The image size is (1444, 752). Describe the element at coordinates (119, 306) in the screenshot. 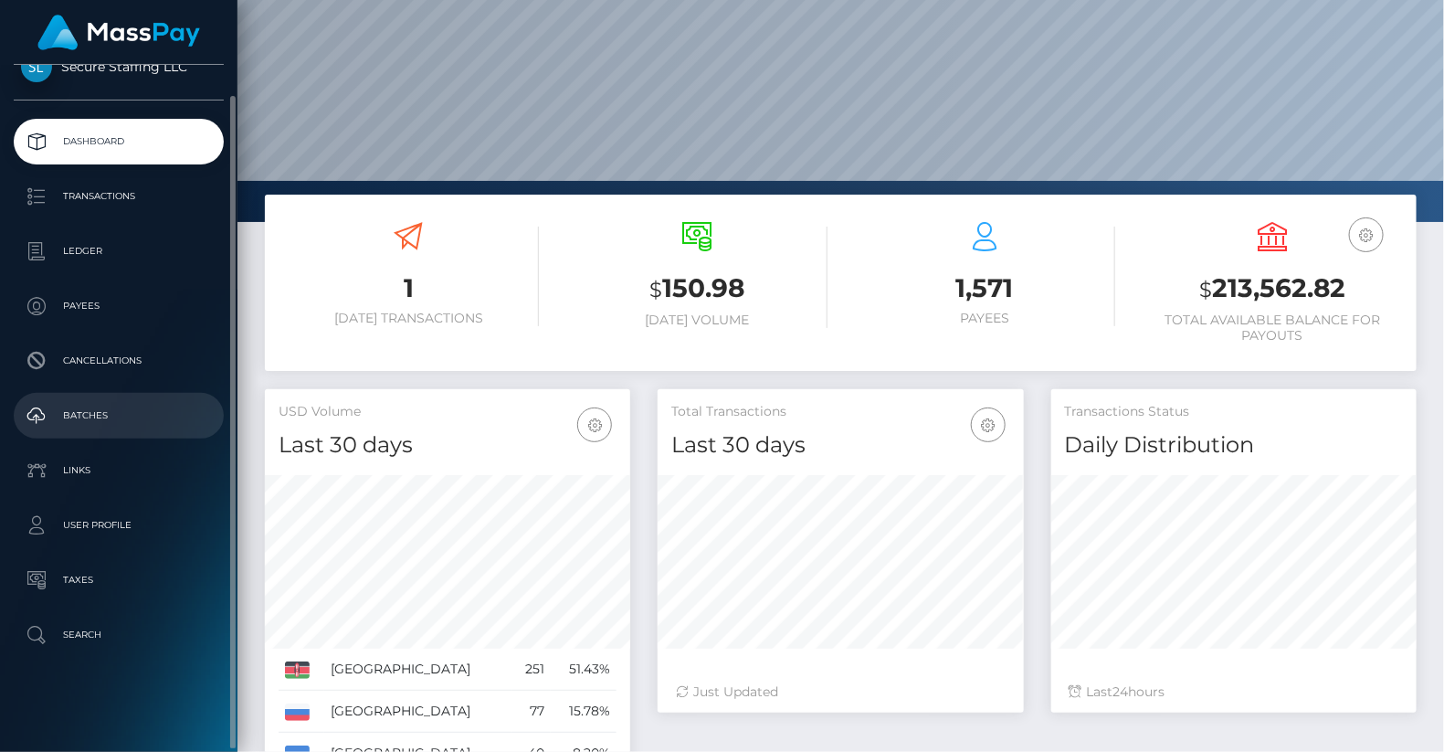

I see `a: Payees` at that location.